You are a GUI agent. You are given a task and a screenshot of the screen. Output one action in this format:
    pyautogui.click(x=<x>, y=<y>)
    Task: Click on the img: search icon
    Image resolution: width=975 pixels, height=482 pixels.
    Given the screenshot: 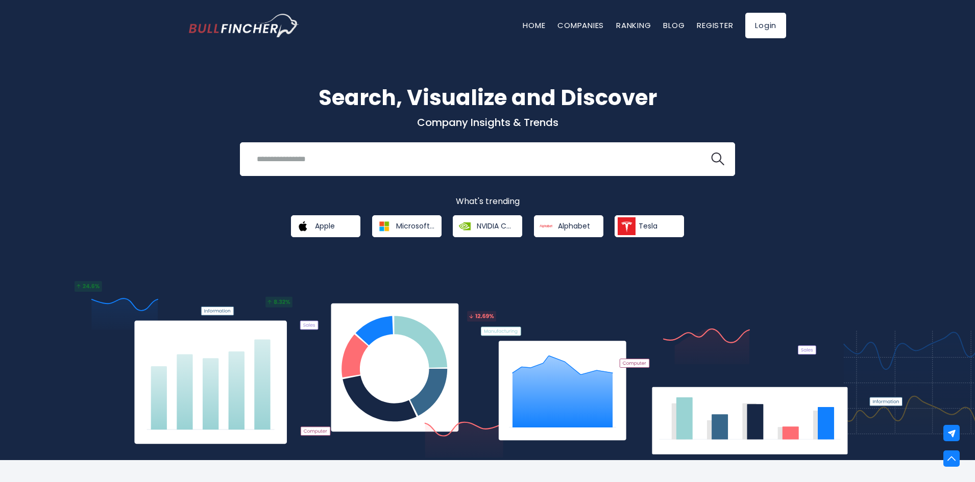 What is the action you would take?
    pyautogui.click(x=717, y=159)
    